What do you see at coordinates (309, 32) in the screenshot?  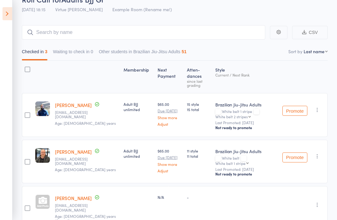 I see `button: CSV` at bounding box center [309, 32].